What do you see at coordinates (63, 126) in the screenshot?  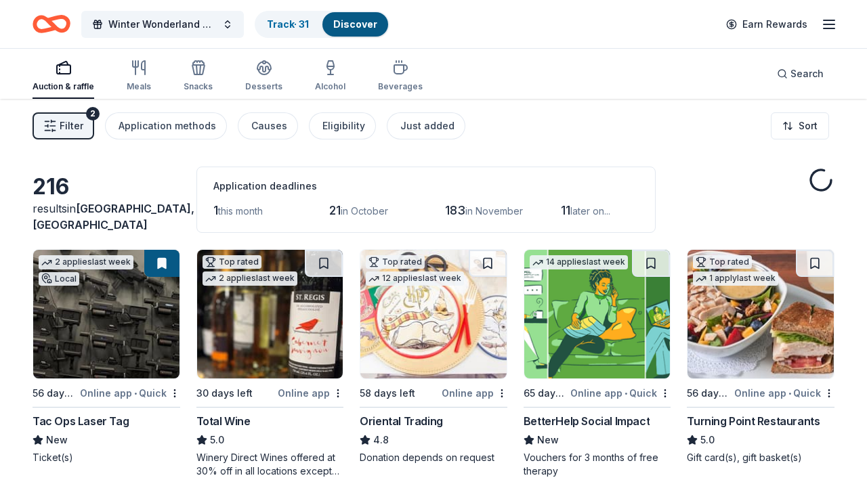 I see `button: Filter2` at bounding box center [63, 126].